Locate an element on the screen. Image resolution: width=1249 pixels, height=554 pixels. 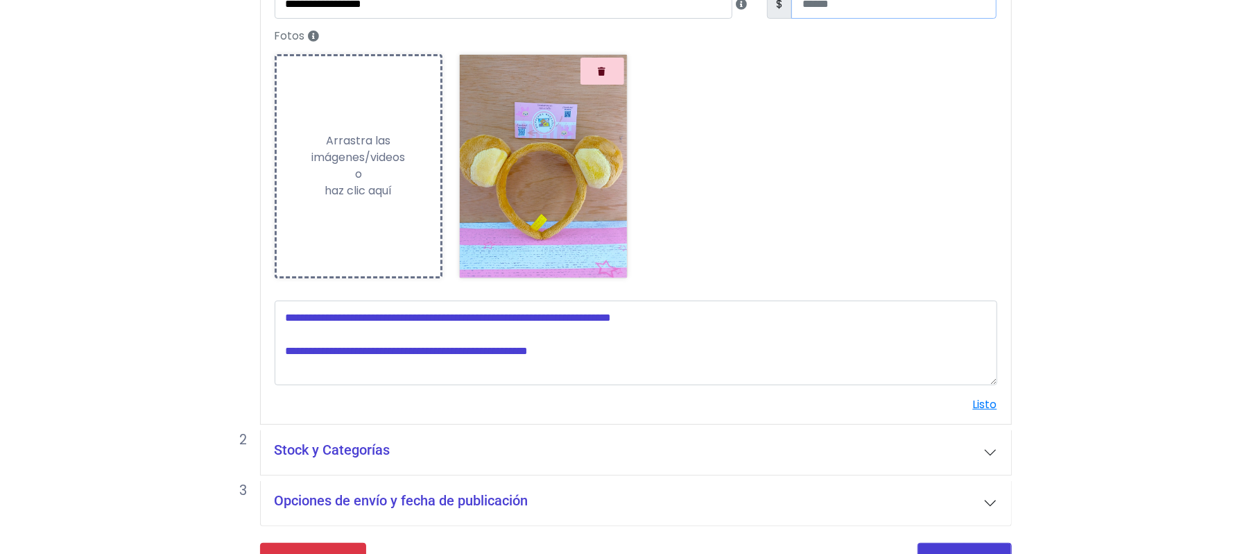
a: Listo is located at coordinates (985, 404).